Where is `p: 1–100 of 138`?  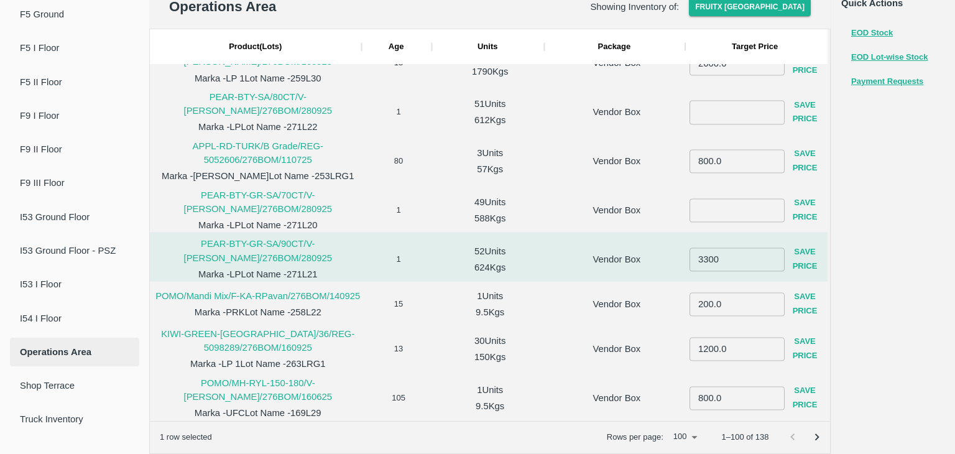 p: 1–100 of 138 is located at coordinates (745, 437).